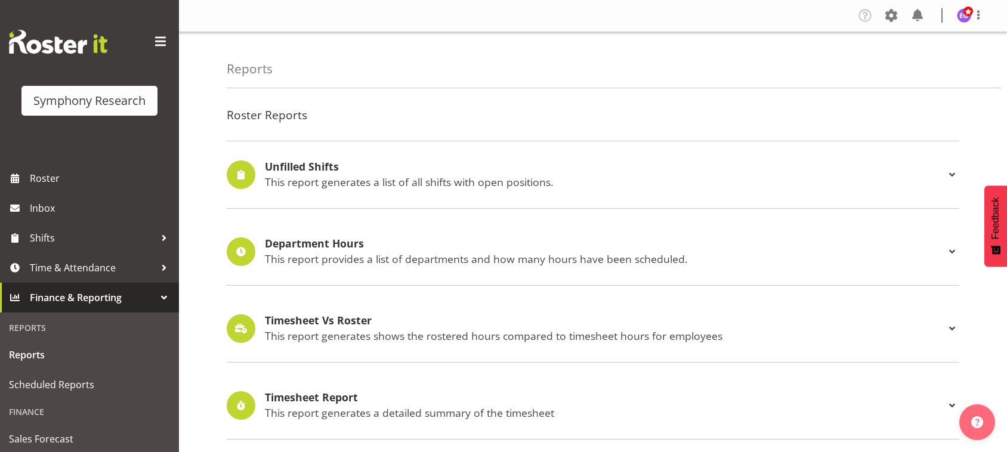 The image size is (1007, 452). Describe the element at coordinates (593, 175) in the screenshot. I see `div: Unfilled Shifts This report generates a list of all shifts with open positions.` at that location.